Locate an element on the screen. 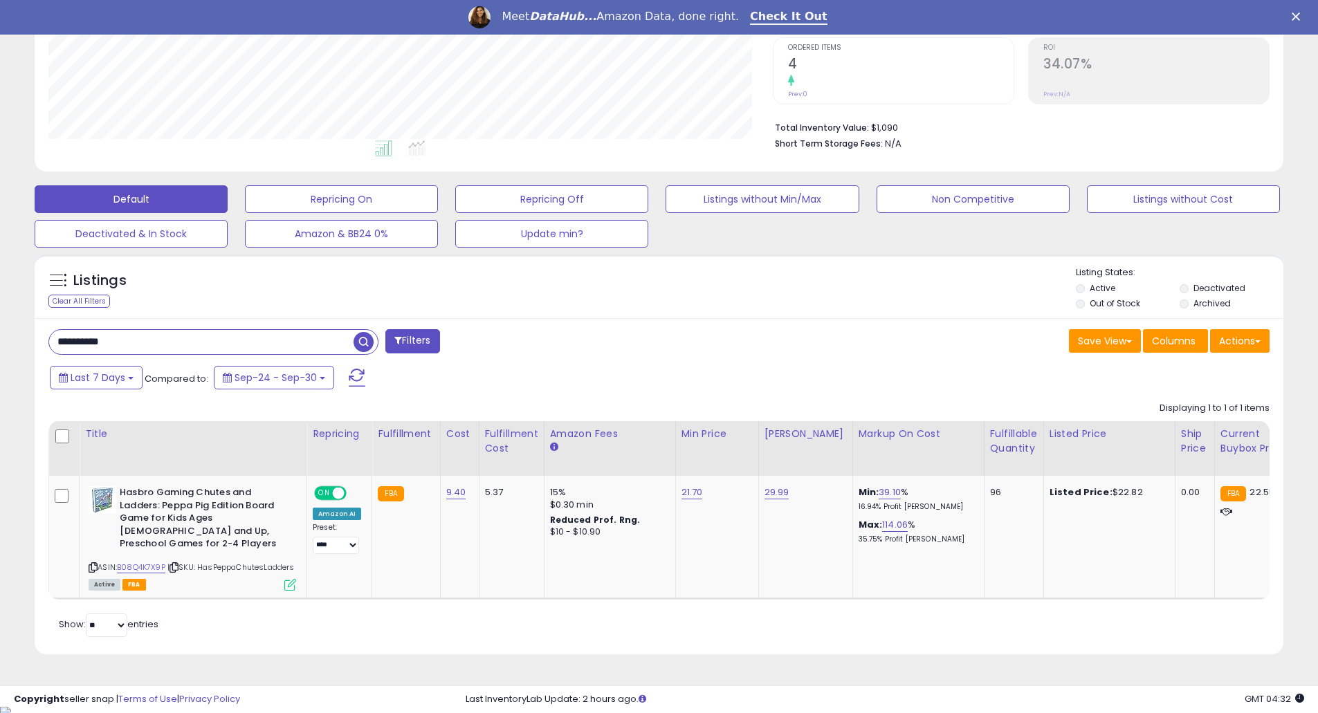  b: Min: is located at coordinates (869, 492).